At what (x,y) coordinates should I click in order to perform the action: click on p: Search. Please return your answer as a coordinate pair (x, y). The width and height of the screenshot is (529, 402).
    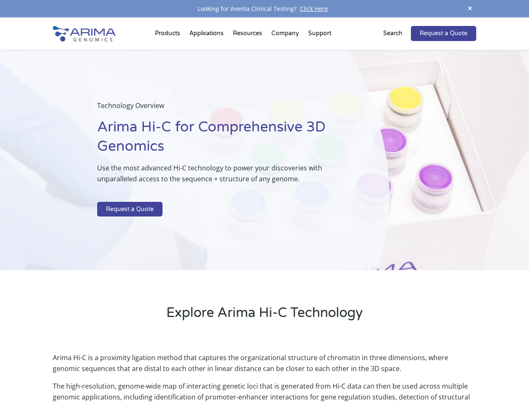
    Looking at the image, I should click on (393, 33).